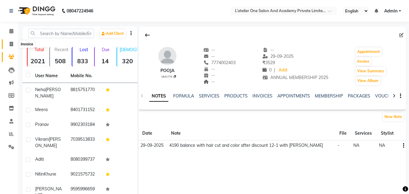 Image resolution: width=409 pixels, height=194 pixels. What do you see at coordinates (39, 159) in the screenshot?
I see `span: Aditi` at bounding box center [39, 159].